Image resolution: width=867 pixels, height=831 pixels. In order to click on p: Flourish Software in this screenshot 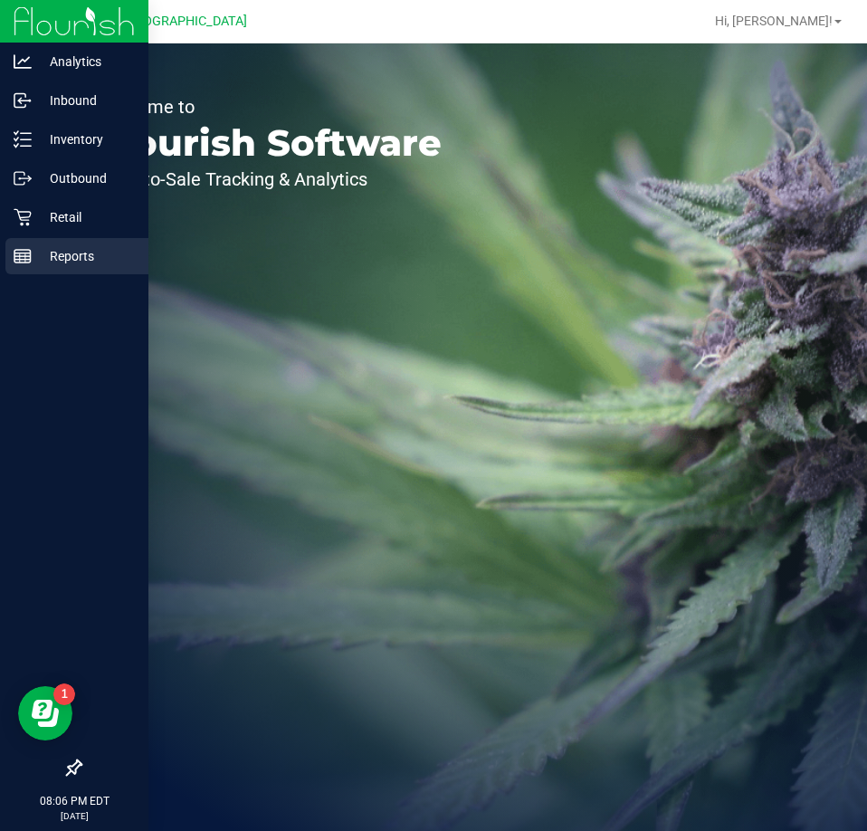, I will do `click(270, 143)`.